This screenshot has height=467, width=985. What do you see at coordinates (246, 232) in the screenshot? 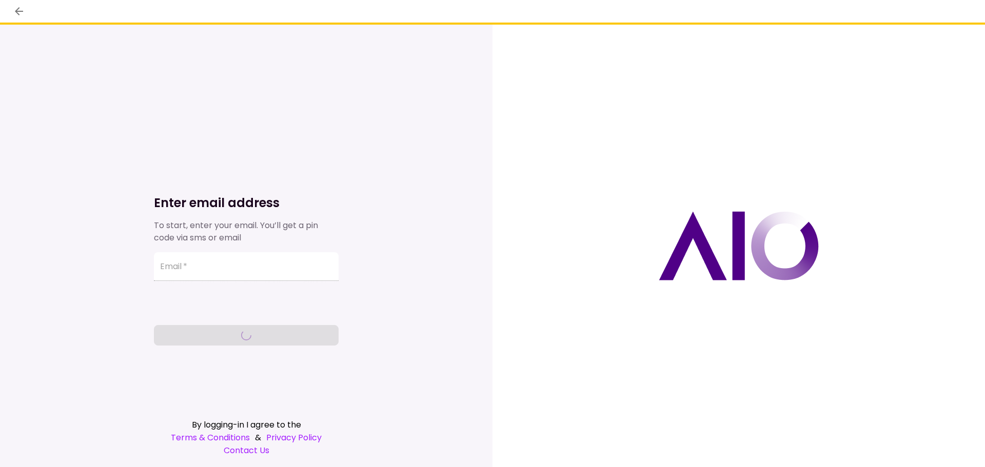
I see `div: To start, enter your email. You’ll get a pin code via sms or email` at bounding box center [246, 232].